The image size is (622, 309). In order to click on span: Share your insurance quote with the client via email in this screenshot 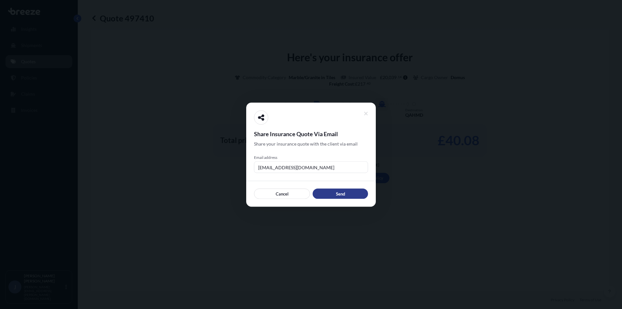, I will do `click(306, 143)`.